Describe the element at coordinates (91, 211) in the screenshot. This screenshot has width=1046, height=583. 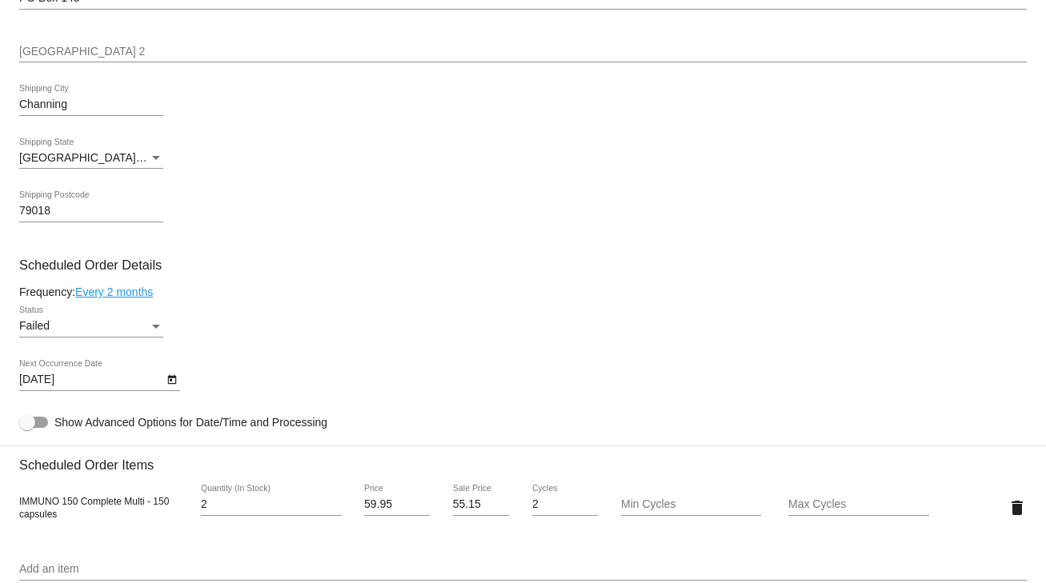
I see `input: Shipping Postcode` at that location.